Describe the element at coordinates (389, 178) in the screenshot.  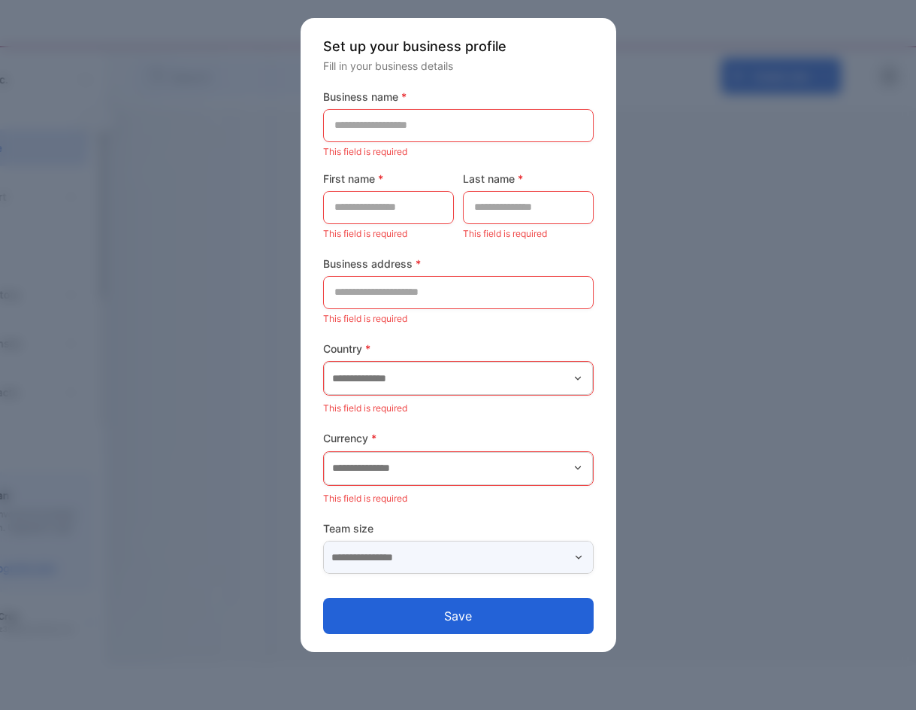
I see `label: First name` at that location.